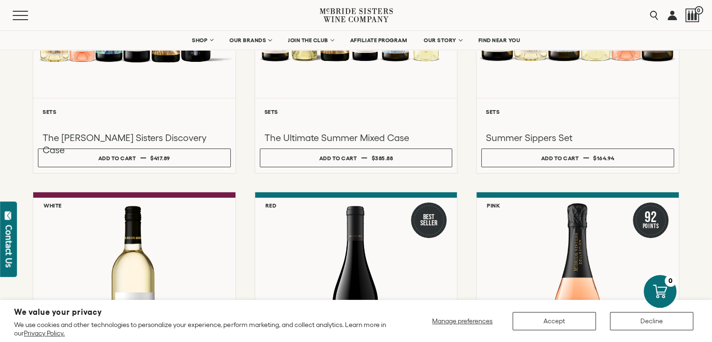  What do you see at coordinates (134, 158) in the screenshot?
I see `button: Add to cart $417.89` at bounding box center [134, 158].